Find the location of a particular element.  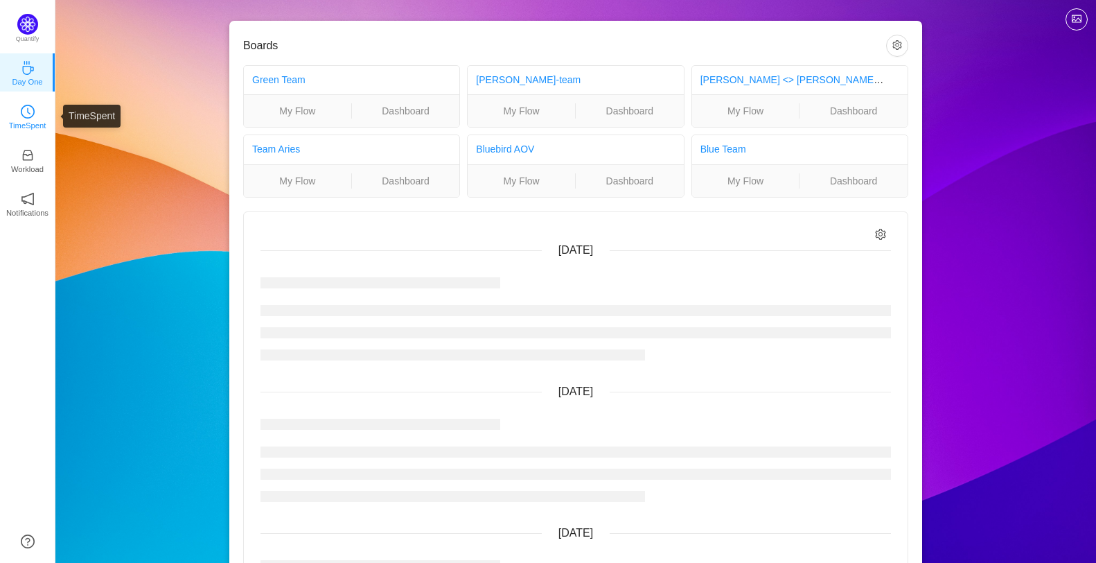

a: Bluebird AOV is located at coordinates (505, 149).